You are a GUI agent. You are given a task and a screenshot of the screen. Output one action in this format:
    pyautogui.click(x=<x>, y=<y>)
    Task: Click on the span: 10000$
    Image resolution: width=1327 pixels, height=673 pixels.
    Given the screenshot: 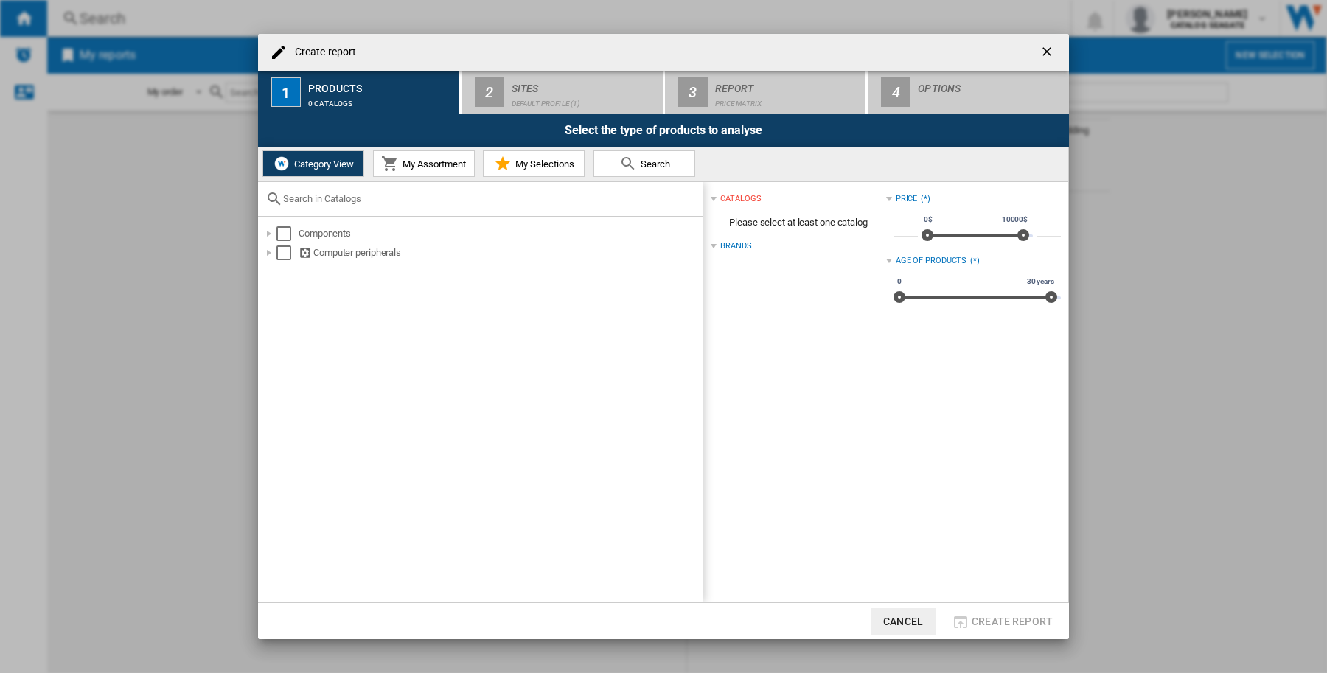 What is the action you would take?
    pyautogui.click(x=1014, y=220)
    